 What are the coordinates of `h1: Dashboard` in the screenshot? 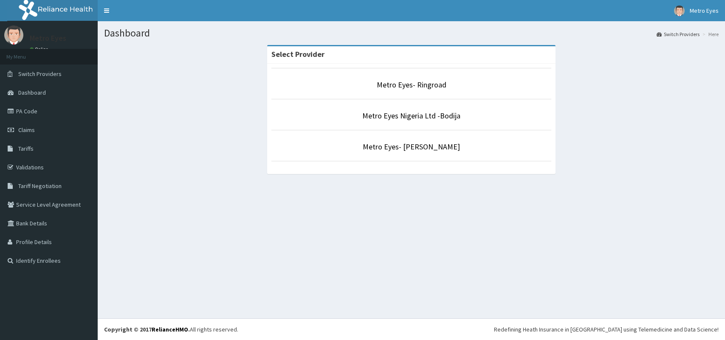 It's located at (411, 33).